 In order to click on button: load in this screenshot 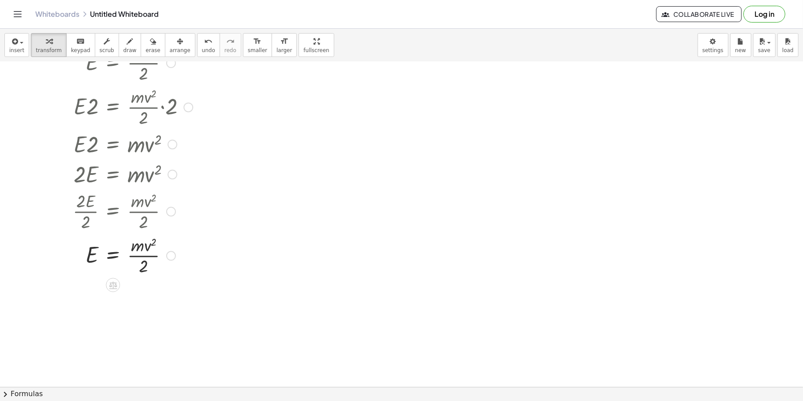, I will do `click(788, 45)`.